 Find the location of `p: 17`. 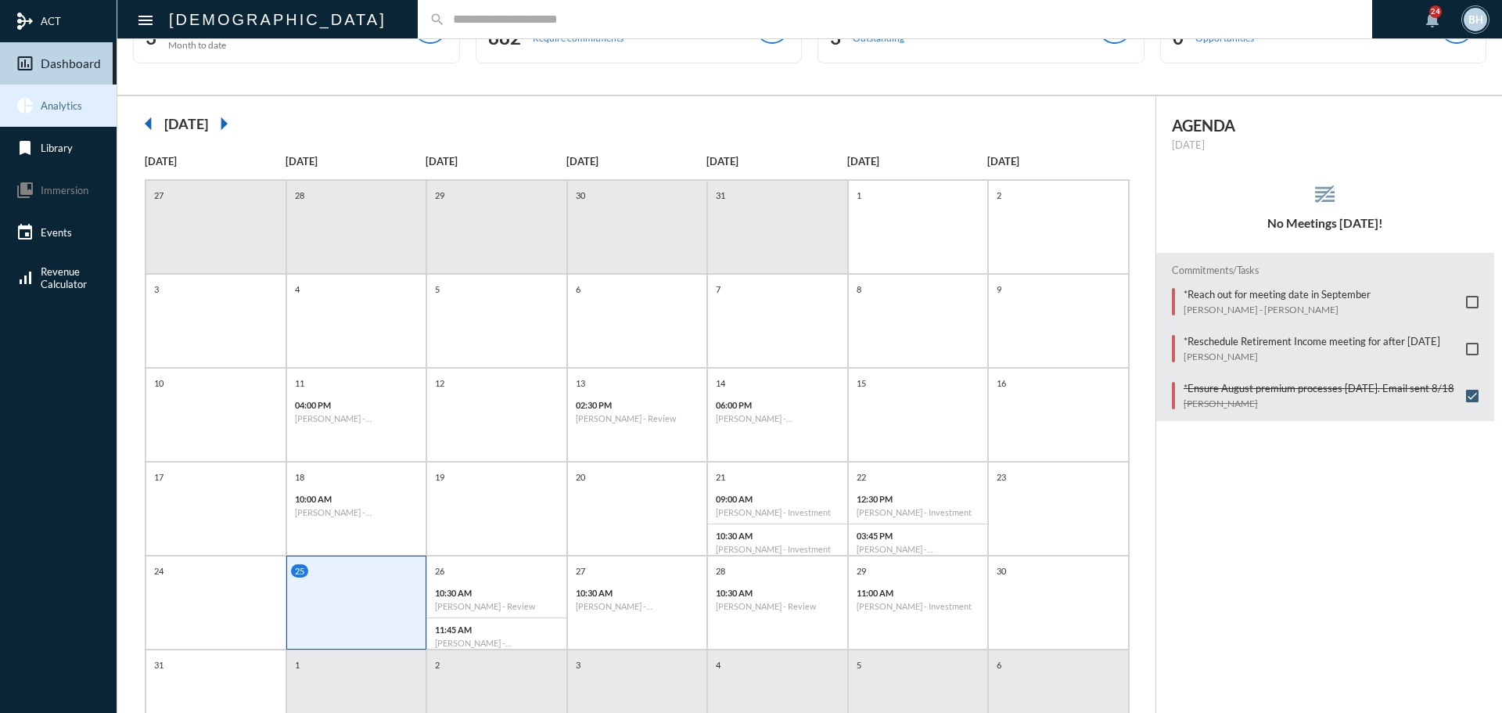

p: 17 is located at coordinates (159, 477).